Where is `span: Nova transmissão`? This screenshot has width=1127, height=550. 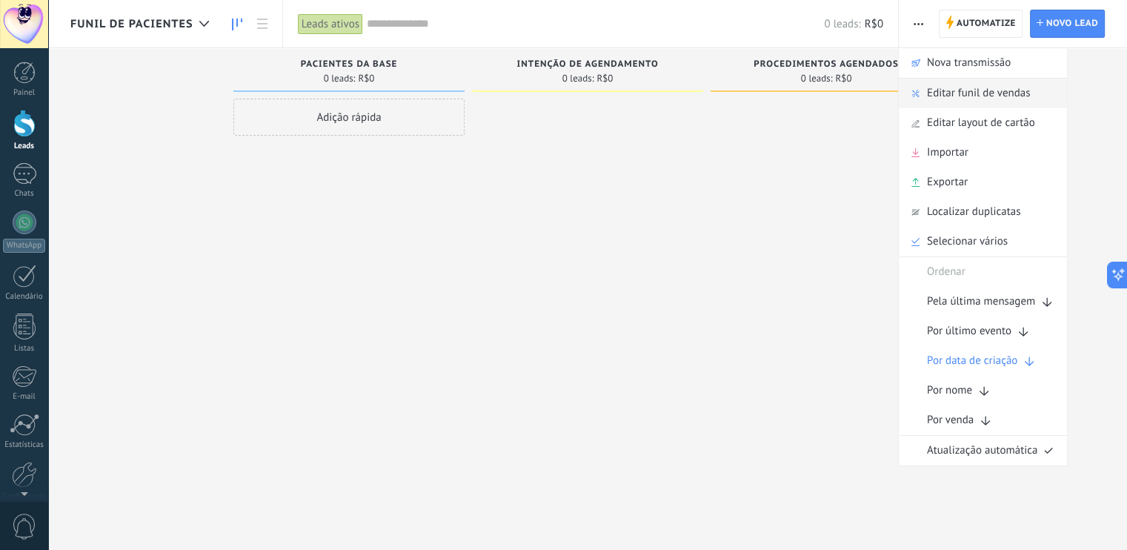
span: Nova transmissão is located at coordinates (968, 63).